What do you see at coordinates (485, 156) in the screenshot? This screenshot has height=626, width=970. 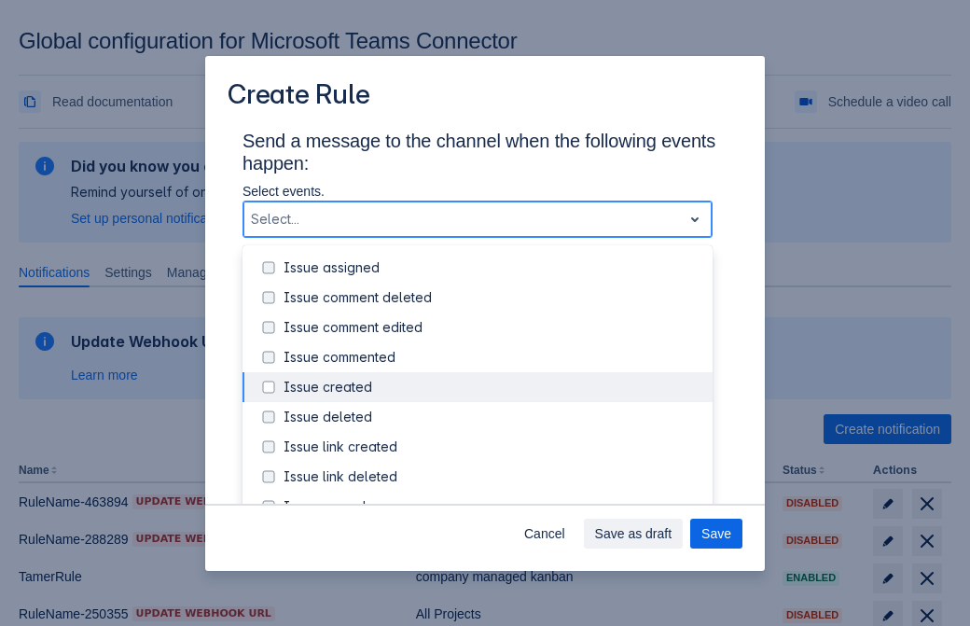 I see `h3: Send a message to the channel when the following events happen:` at bounding box center [485, 156].